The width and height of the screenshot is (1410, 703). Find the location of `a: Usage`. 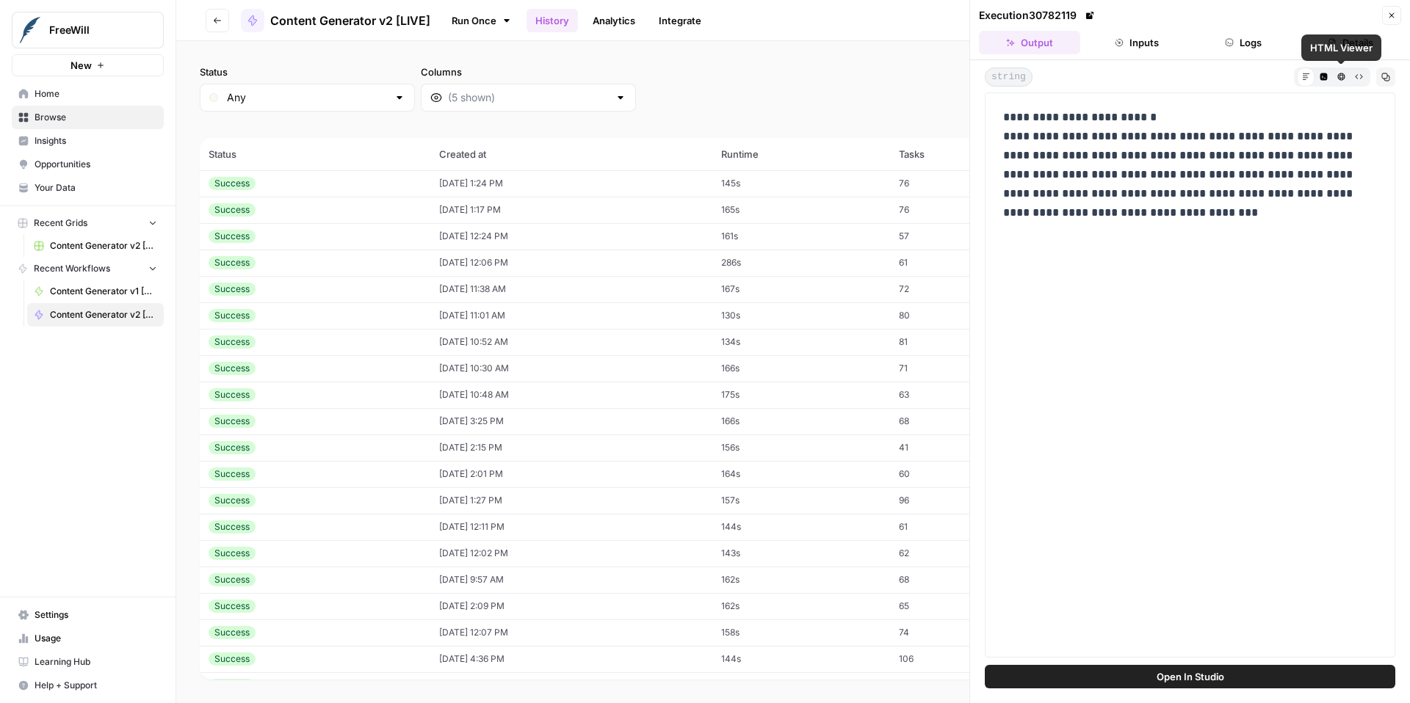

a: Usage is located at coordinates (87, 639).